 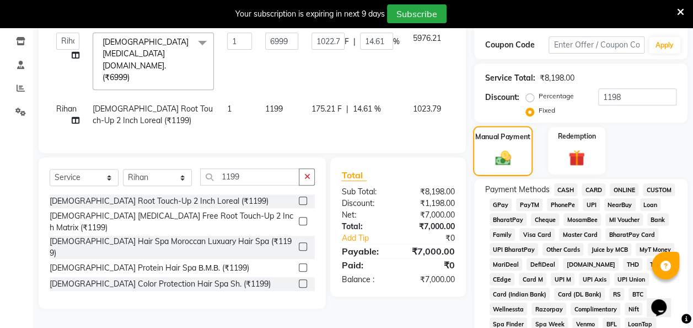 I want to click on a: x, so click(x=132, y=77).